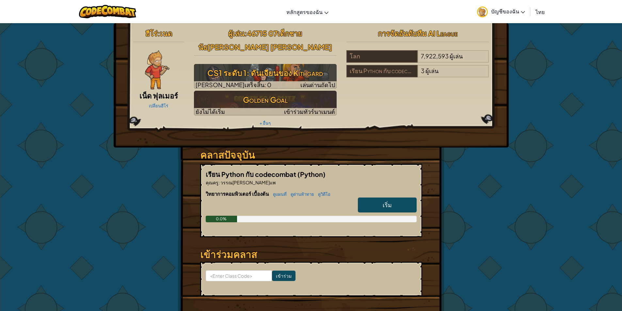 The width and height of the screenshot is (622, 311). What do you see at coordinates (265, 73) in the screenshot?
I see `h3: CS1 ระดับ 1: ดันเจียนของ Kithgard` at bounding box center [265, 73].